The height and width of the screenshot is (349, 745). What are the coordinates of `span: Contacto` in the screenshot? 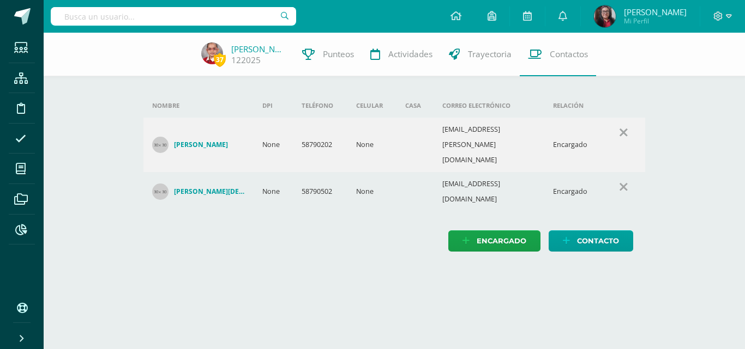 It's located at (597, 241).